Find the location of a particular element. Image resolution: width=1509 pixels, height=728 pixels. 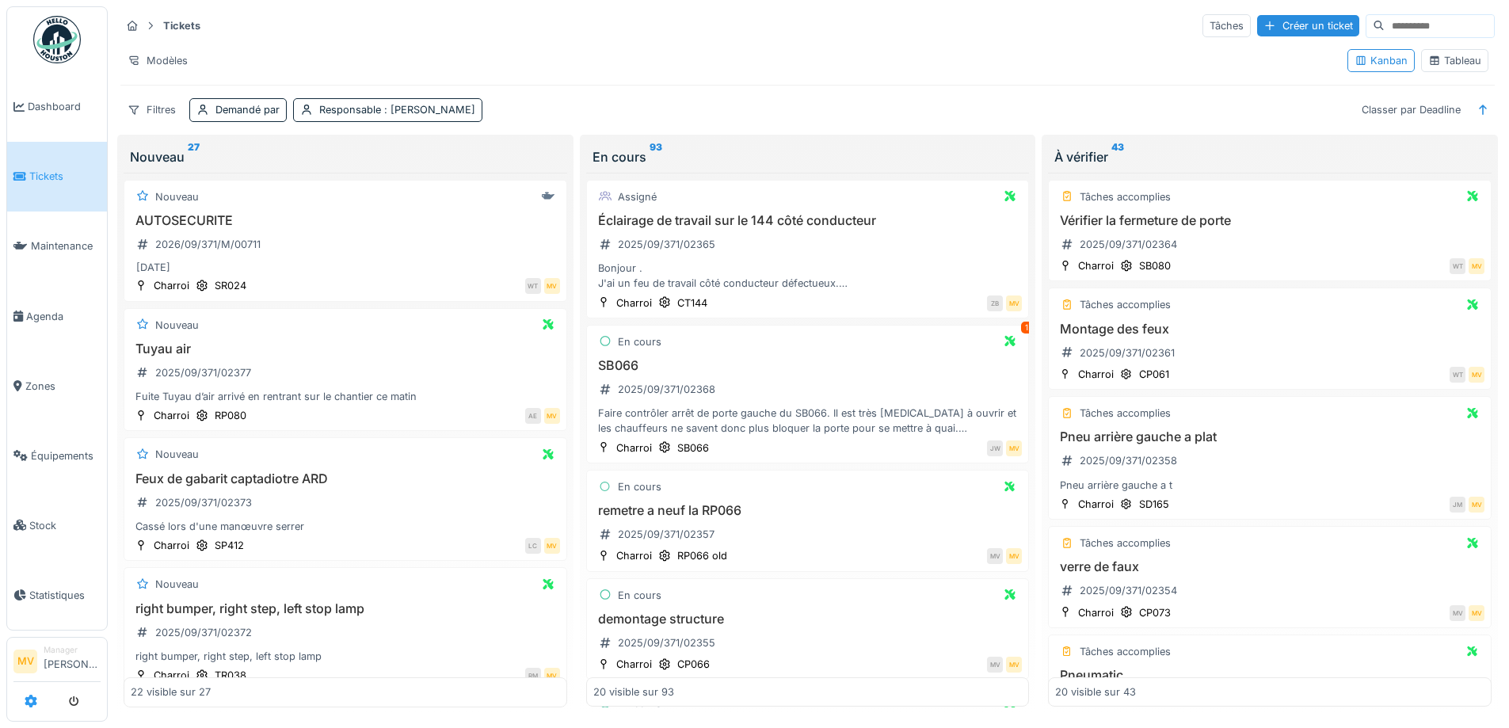

div: Modèles is located at coordinates (158, 60).